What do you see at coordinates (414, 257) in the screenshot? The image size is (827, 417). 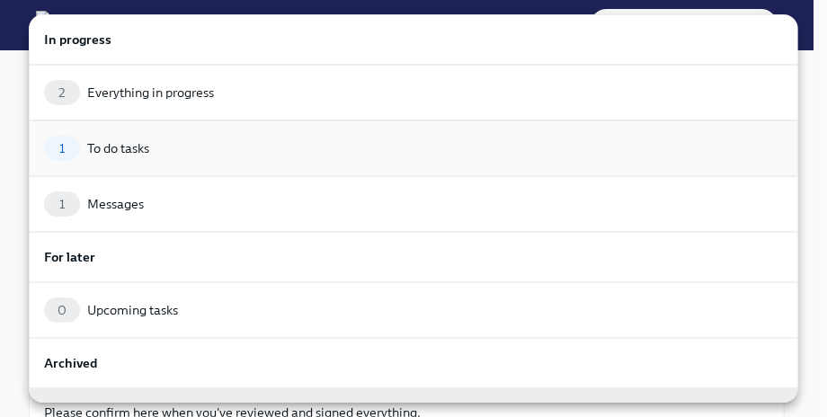 I see `h6: For later` at bounding box center [414, 257].